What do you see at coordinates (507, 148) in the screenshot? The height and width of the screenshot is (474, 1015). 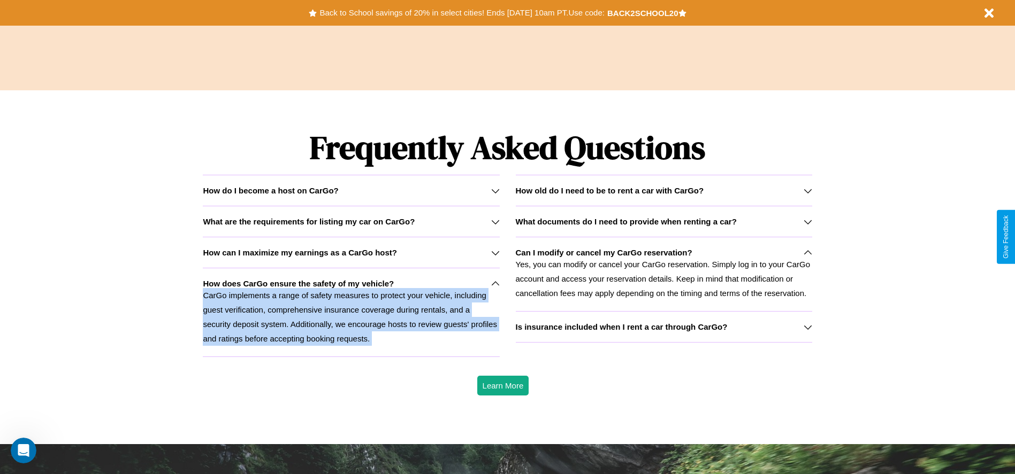 I see `h1: Frequently Asked Questions` at bounding box center [507, 148].